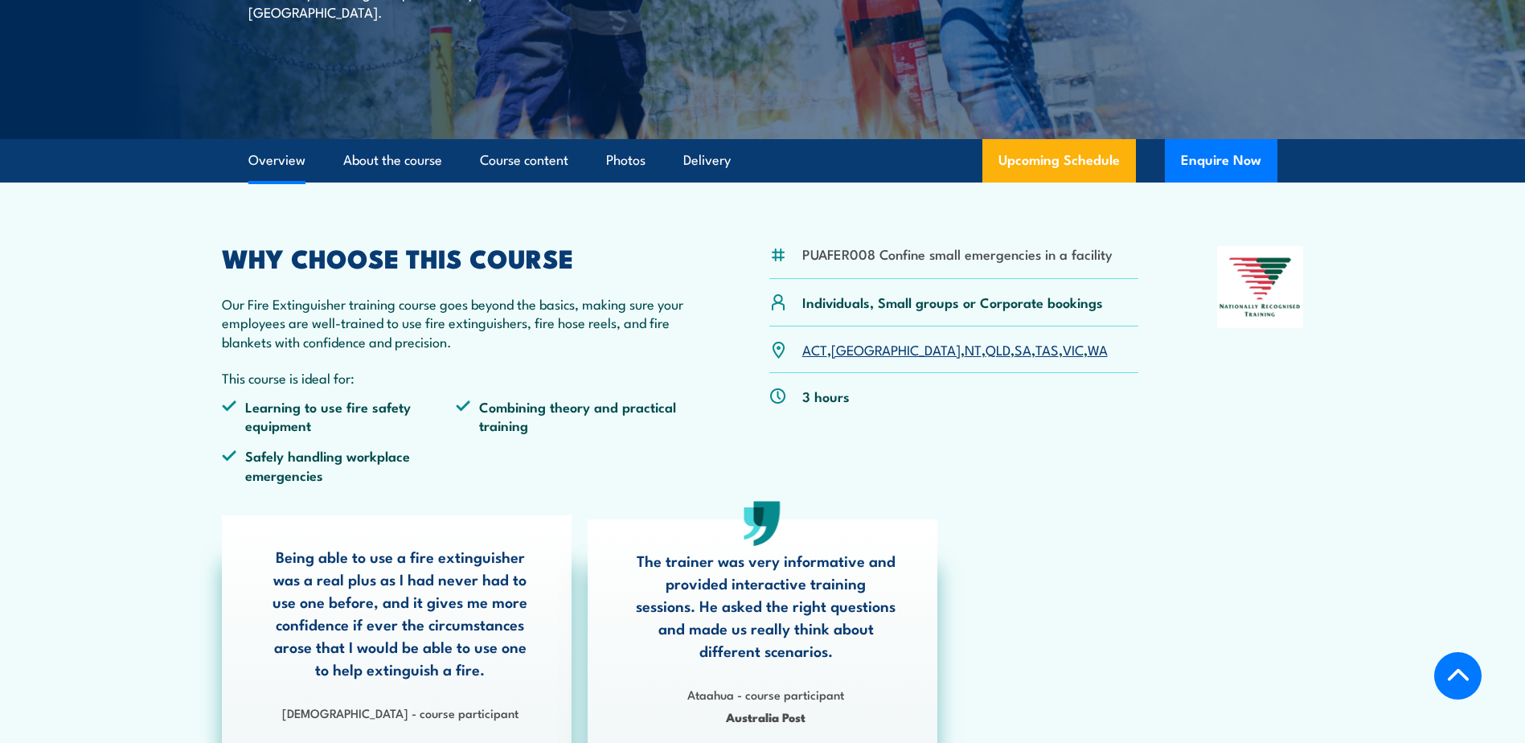  What do you see at coordinates (765, 694) in the screenshot?
I see `strong: Ataahua - course participant` at bounding box center [765, 694].